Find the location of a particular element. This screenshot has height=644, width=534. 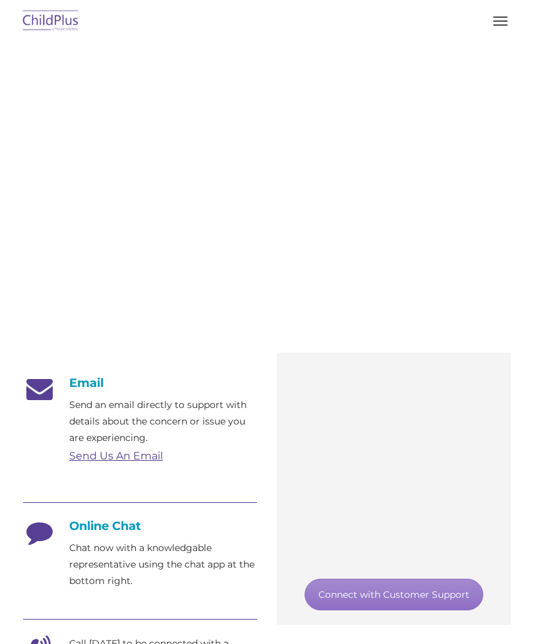

p: Send an email directly to support with details about the concern or issue you are experiencing. is located at coordinates (163, 421).